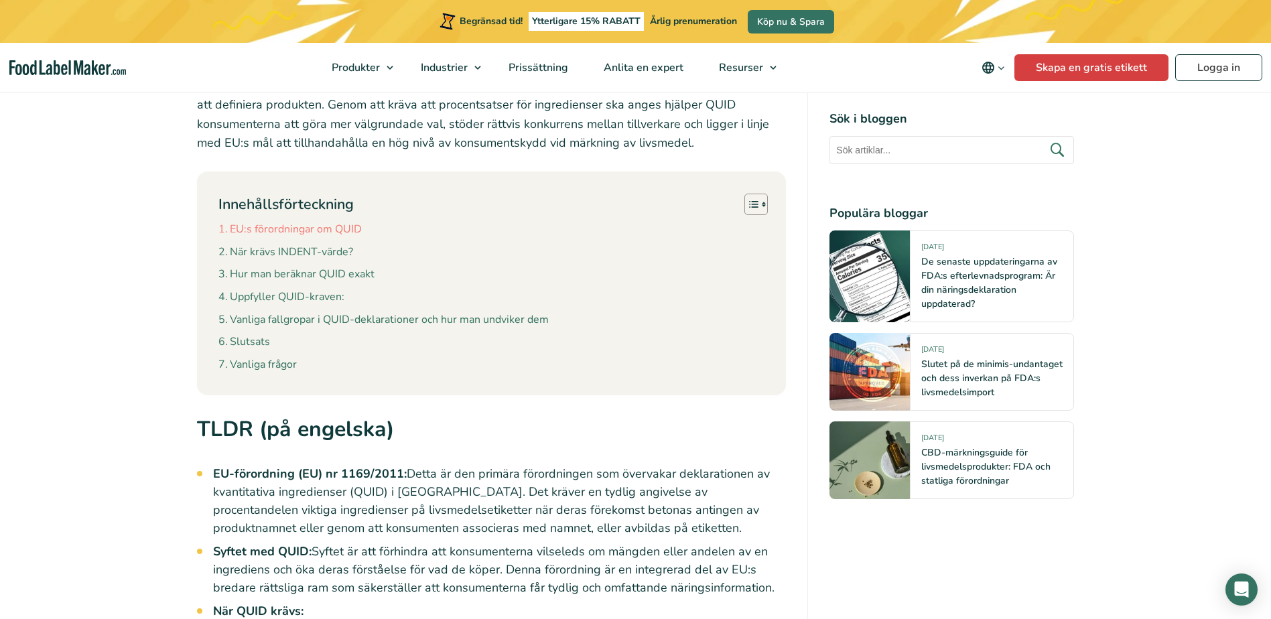  What do you see at coordinates (642, 68) in the screenshot?
I see `span: Anlita en expert` at bounding box center [642, 68].